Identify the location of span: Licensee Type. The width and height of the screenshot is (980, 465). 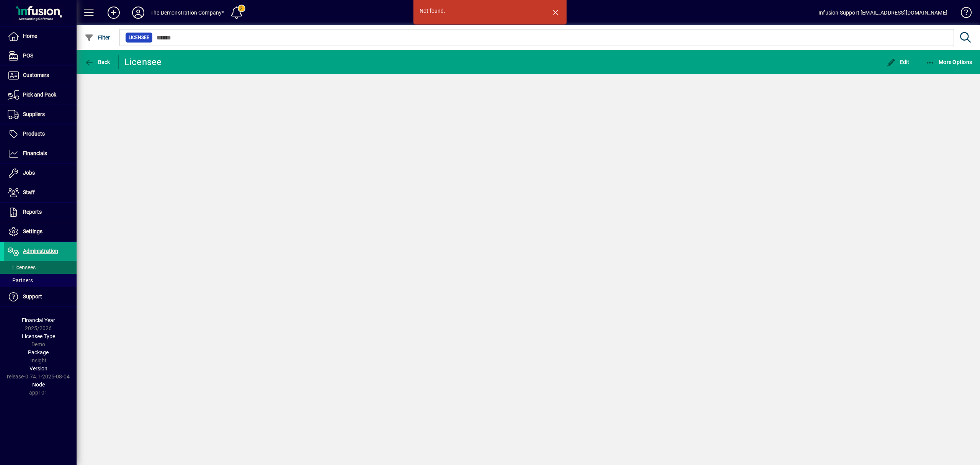
(38, 336).